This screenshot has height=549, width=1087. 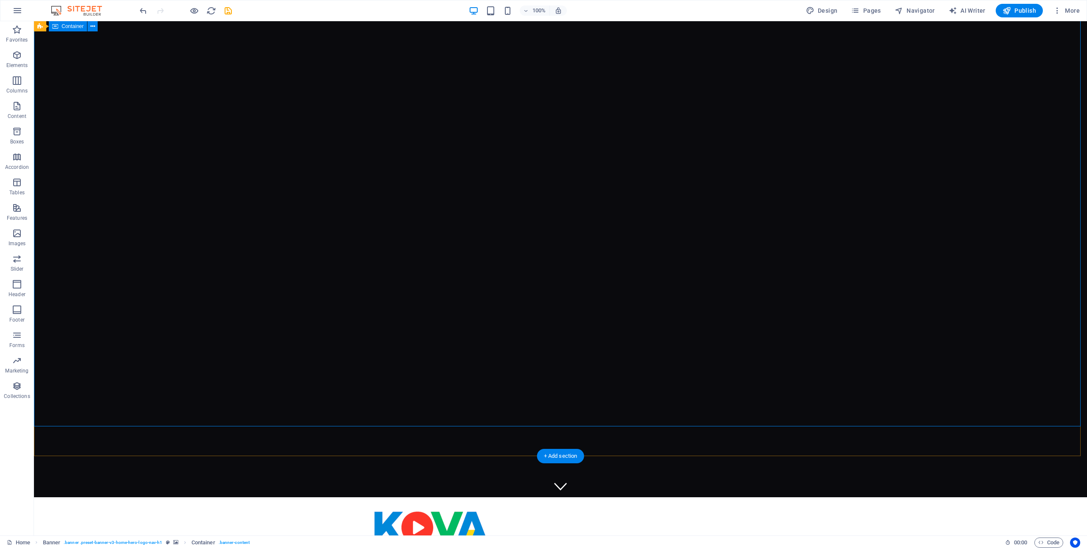 What do you see at coordinates (17, 244) in the screenshot?
I see `p: Images` at bounding box center [17, 244].